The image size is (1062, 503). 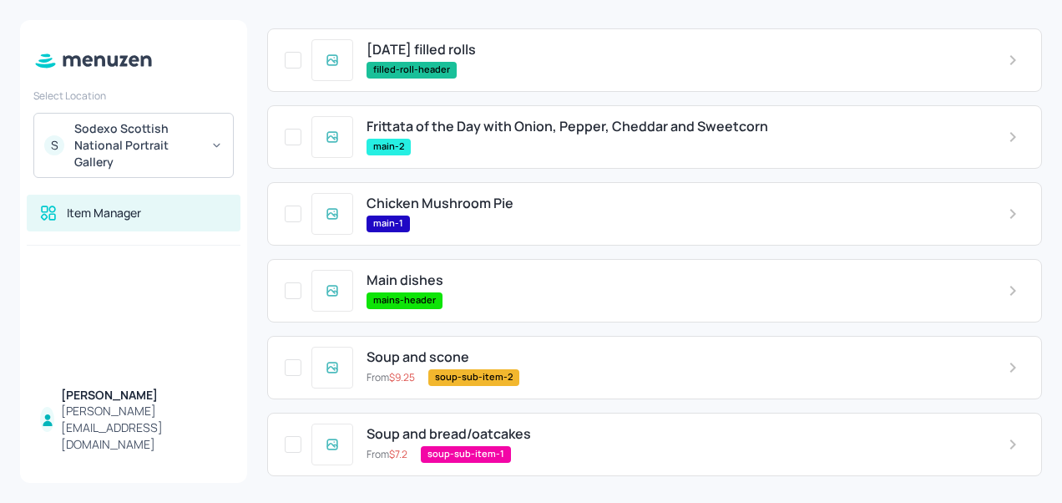 I want to click on span: main-2, so click(x=388, y=146).